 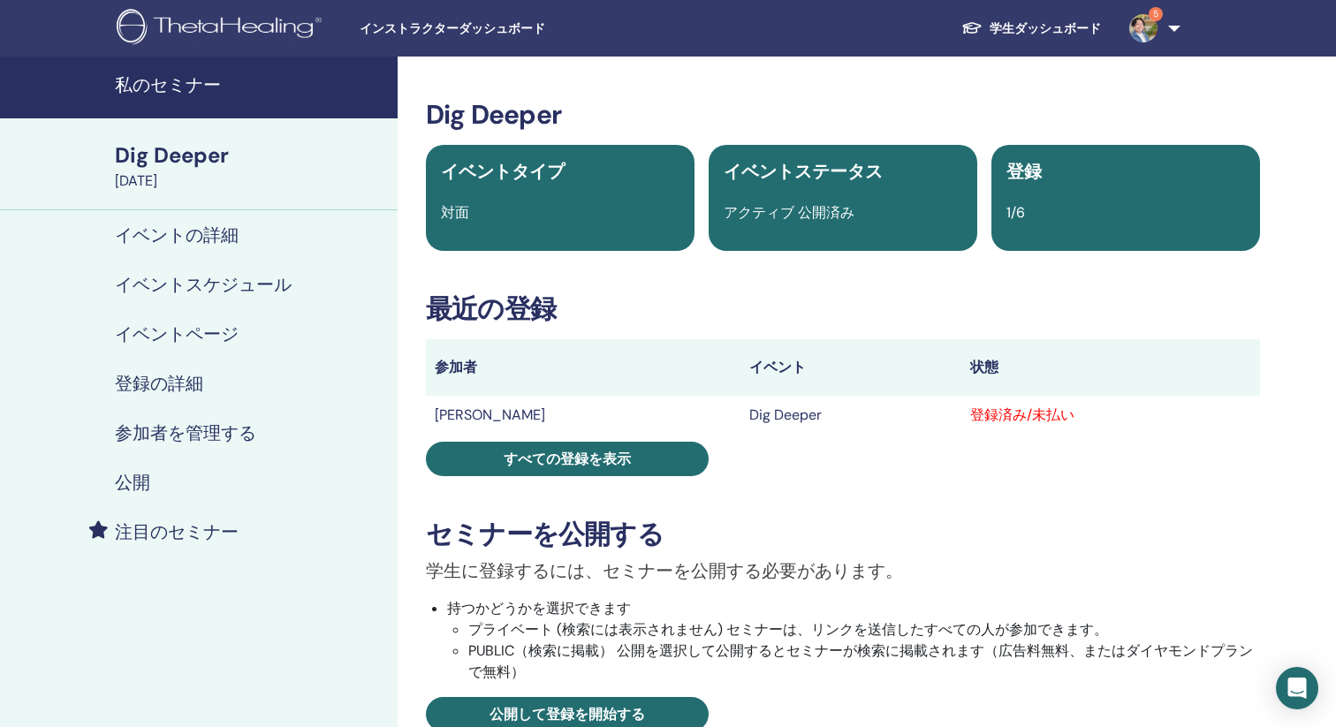 What do you see at coordinates (492, 28) in the screenshot?
I see `span: インストラクターダッシュボード` at bounding box center [492, 28].